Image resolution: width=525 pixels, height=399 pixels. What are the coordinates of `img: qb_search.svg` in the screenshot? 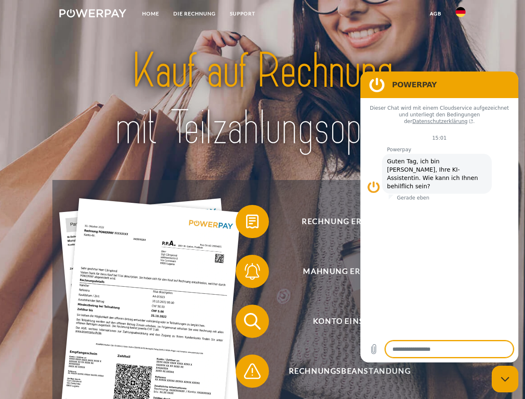 It's located at (252, 321).